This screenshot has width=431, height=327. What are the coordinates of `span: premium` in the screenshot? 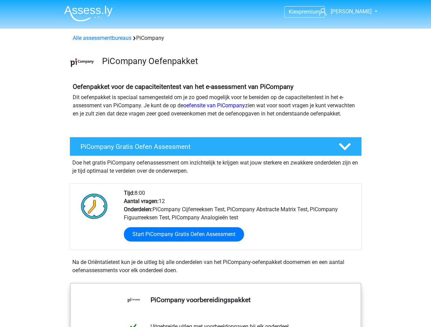 It's located at (309, 12).